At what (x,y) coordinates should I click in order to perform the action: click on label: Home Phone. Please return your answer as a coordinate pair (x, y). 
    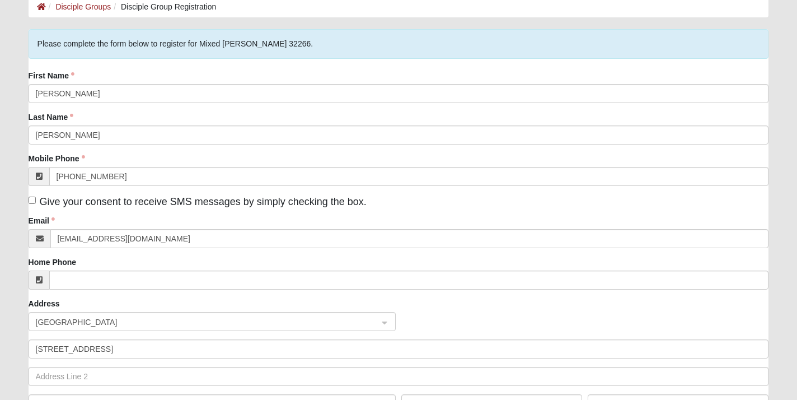
    Looking at the image, I should click on (53, 262).